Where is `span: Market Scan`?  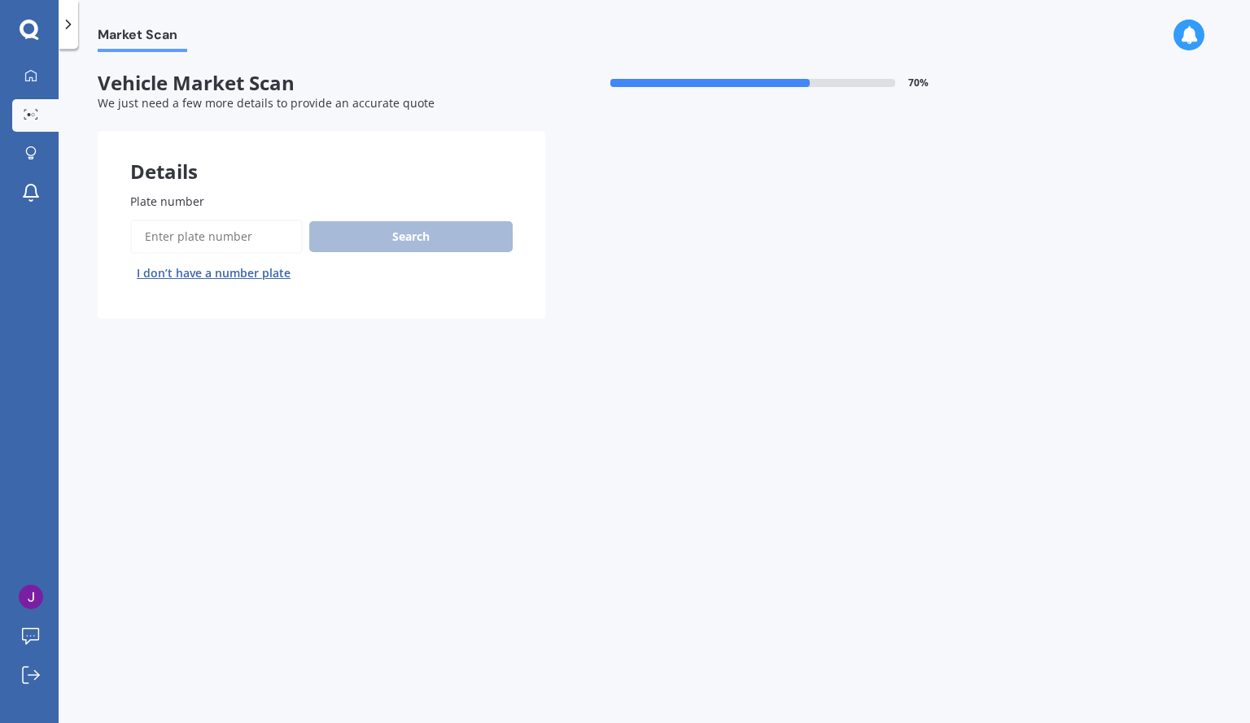 span: Market Scan is located at coordinates (142, 37).